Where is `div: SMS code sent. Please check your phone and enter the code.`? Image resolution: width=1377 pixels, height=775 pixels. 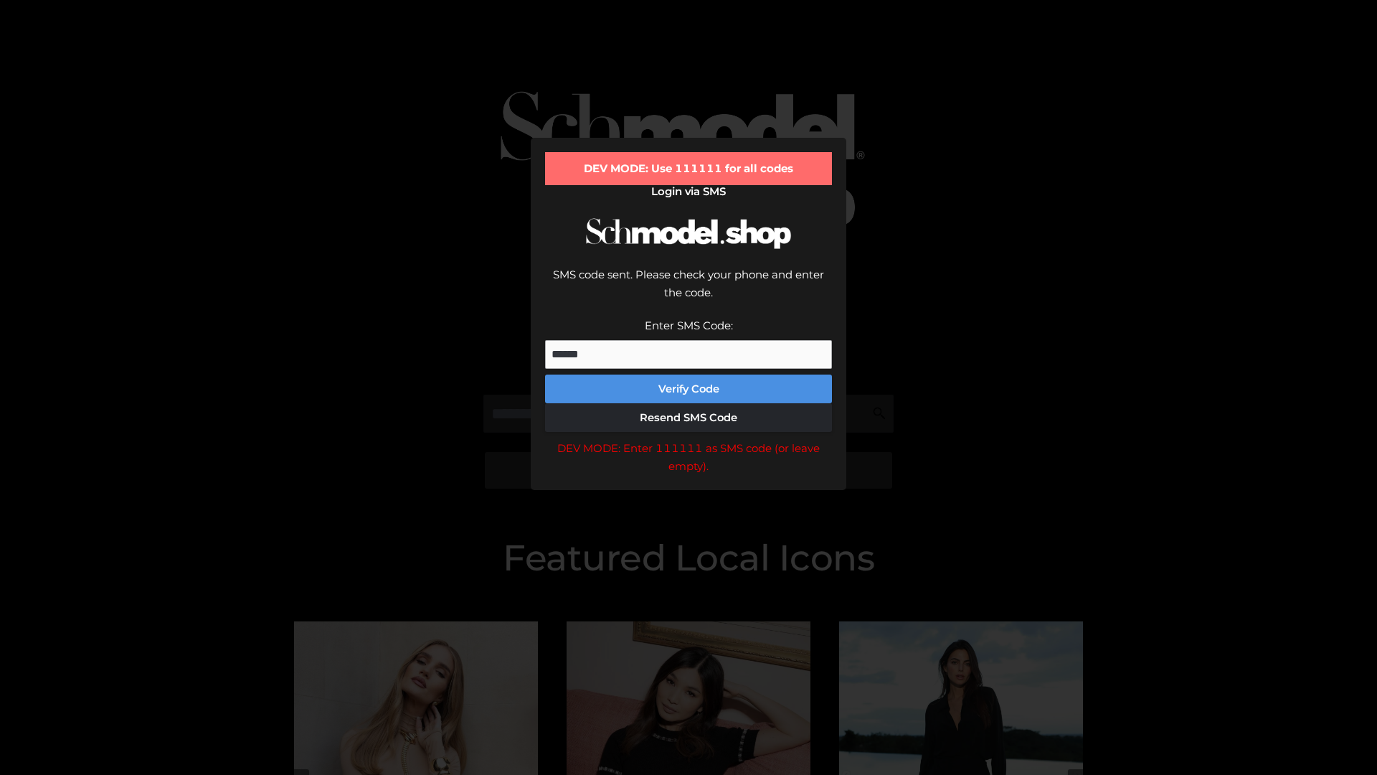
div: SMS code sent. Please check your phone and enter the code. is located at coordinates (689, 291).